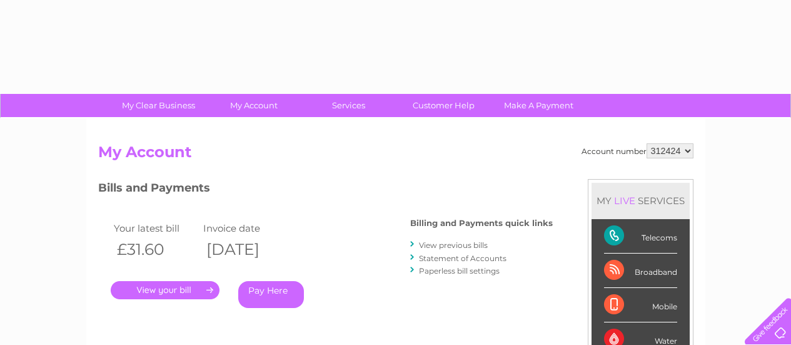  What do you see at coordinates (156, 249) in the screenshot?
I see `th: £31.60` at bounding box center [156, 249].